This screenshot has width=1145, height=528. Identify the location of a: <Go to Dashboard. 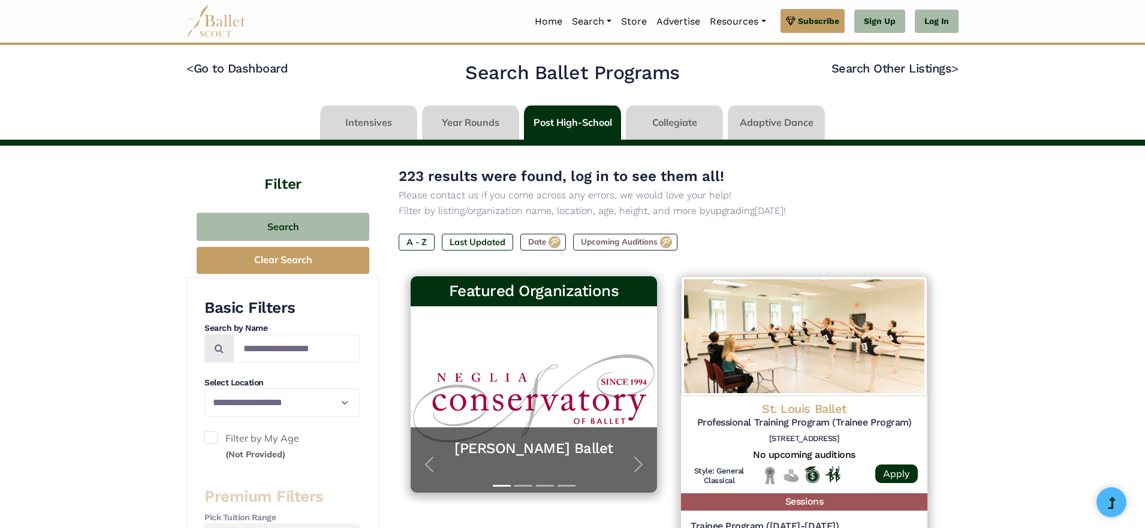
(237, 68).